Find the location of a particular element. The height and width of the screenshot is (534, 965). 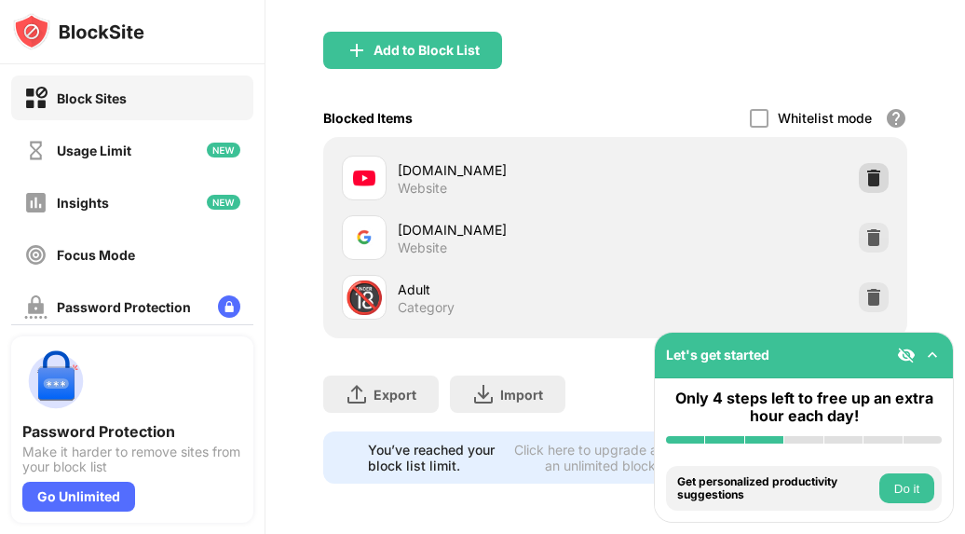

img: logo-blocksite.svg is located at coordinates (78, 32).